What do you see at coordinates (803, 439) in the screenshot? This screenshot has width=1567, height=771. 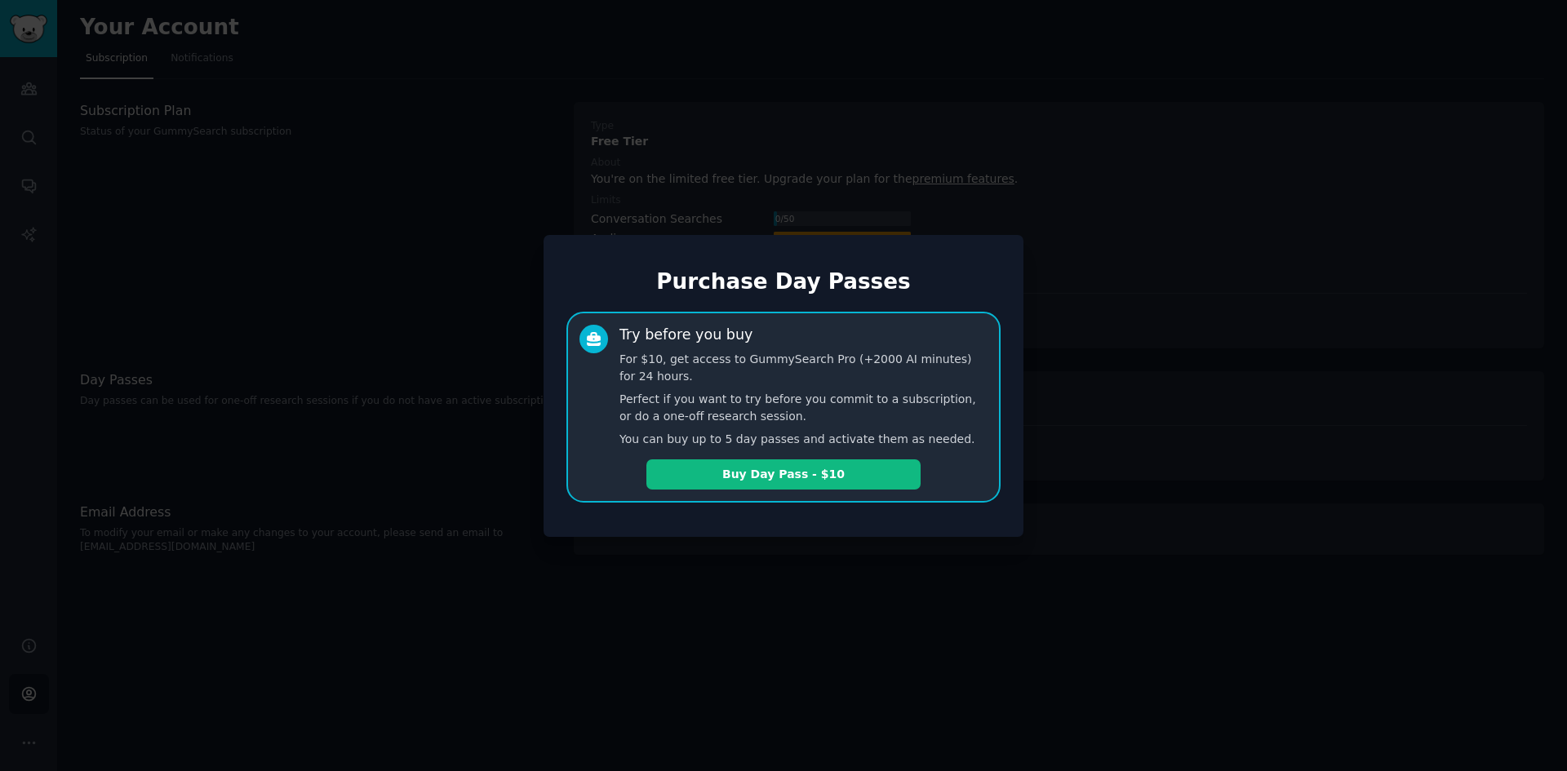 I see `p: You can buy up to 5 day passes and activate them as needed.` at bounding box center [803, 439].